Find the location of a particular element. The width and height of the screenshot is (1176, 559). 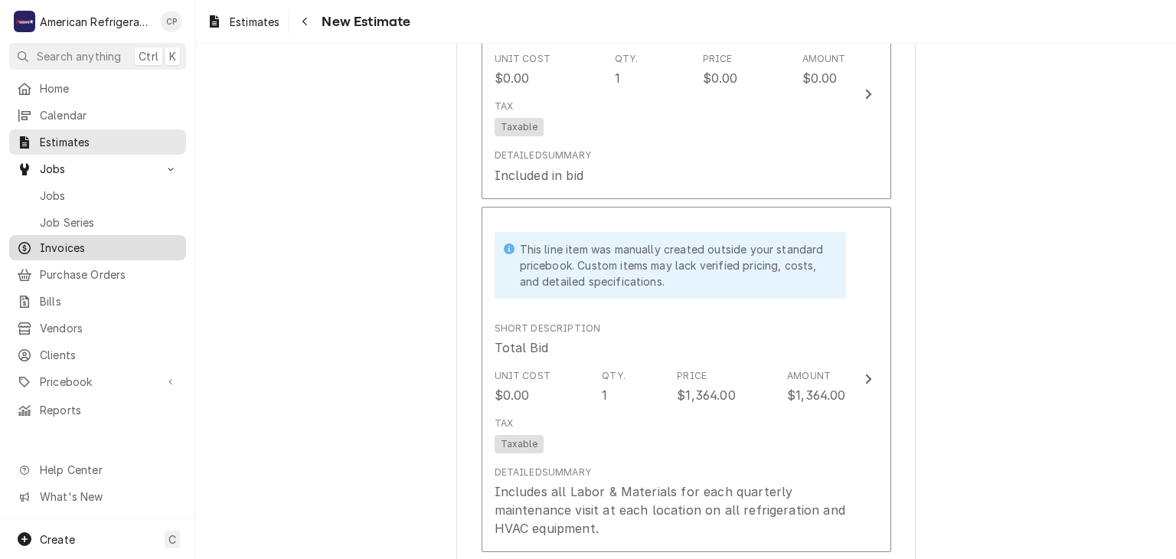

a: Job Series is located at coordinates (97, 222).